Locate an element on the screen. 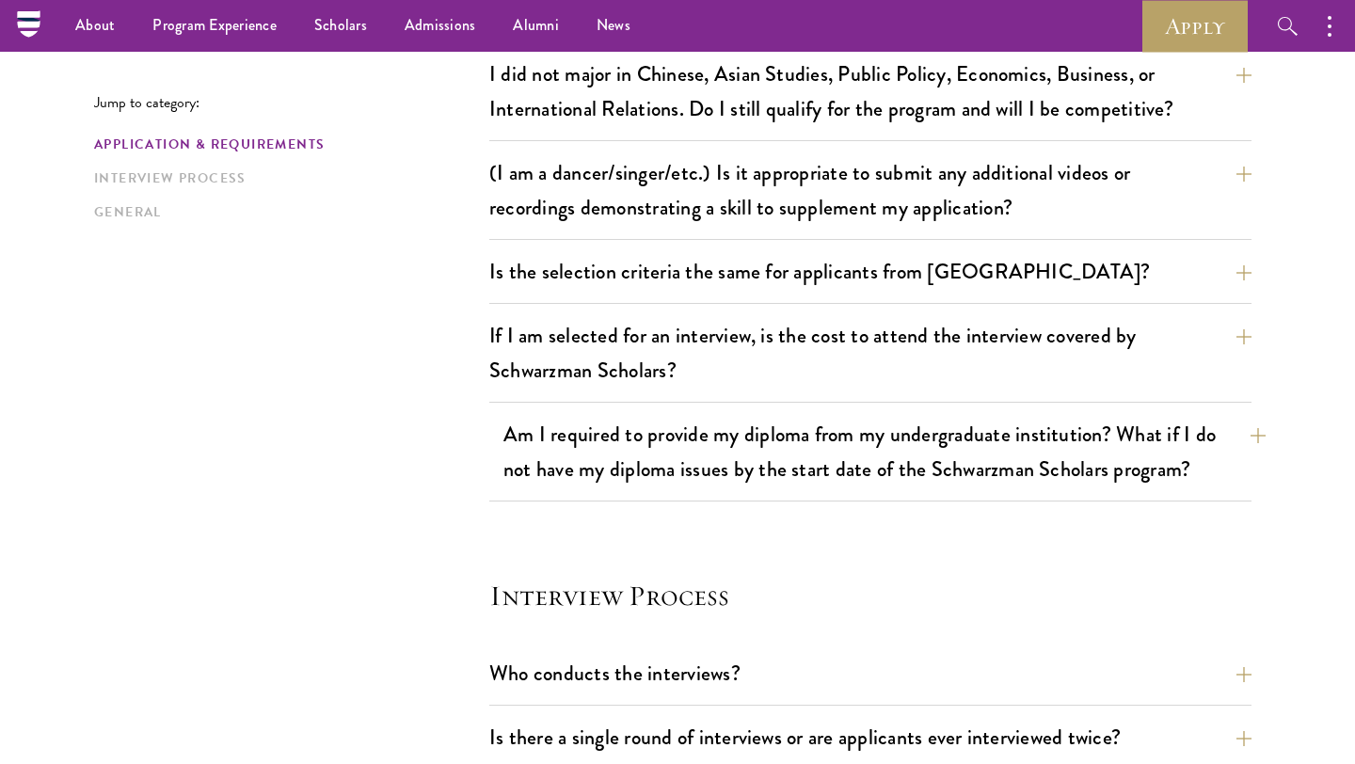  a: General is located at coordinates (286, 212).